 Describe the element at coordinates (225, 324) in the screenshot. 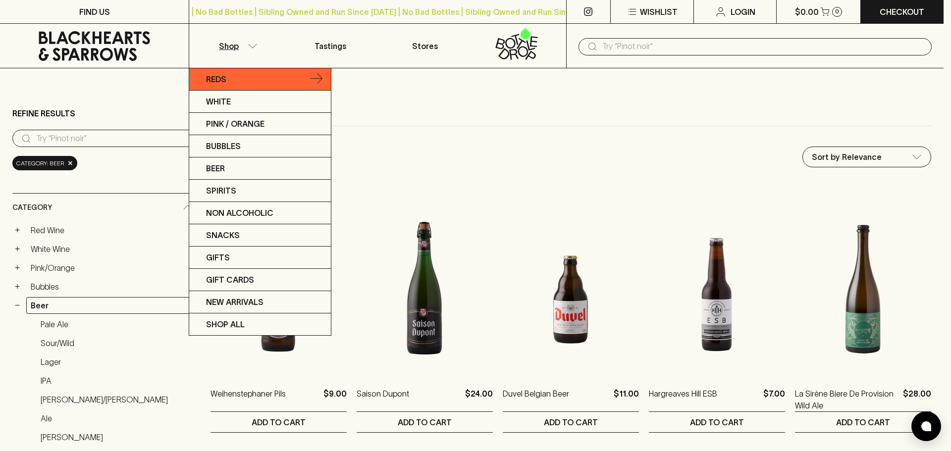

I see `p: SHOP ALL` at that location.